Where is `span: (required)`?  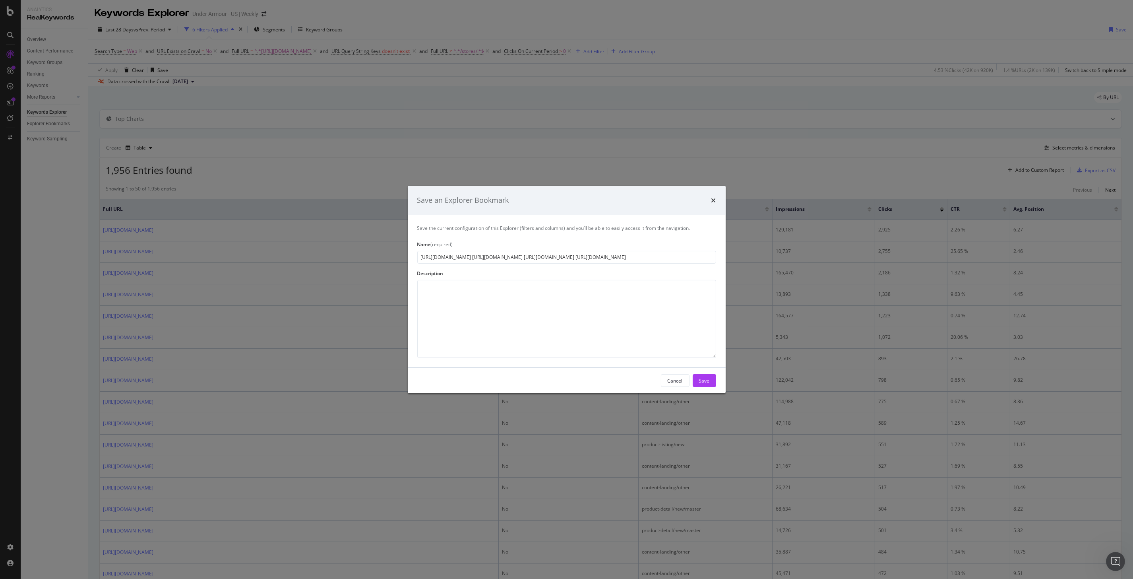 span: (required) is located at coordinates (442, 244).